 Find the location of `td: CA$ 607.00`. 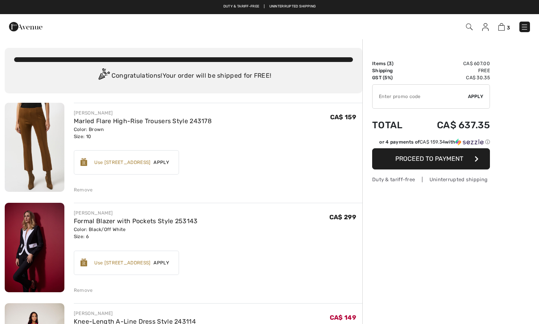

td: CA$ 607.00 is located at coordinates (452, 64).